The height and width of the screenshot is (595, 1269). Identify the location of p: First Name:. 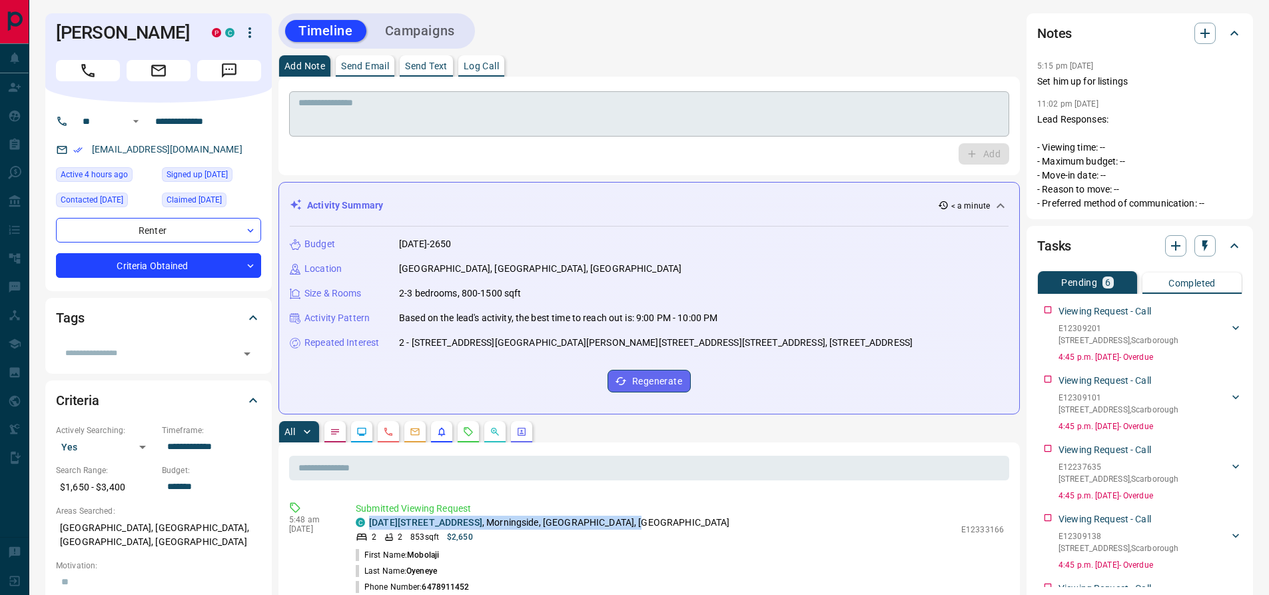
(397, 555).